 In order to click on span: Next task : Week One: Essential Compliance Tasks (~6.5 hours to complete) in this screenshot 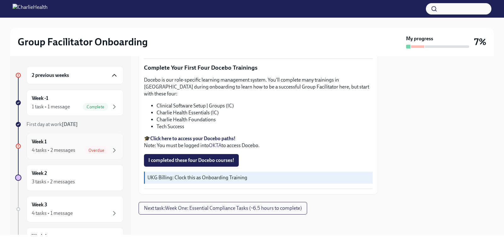, I will do `click(223, 208)`.